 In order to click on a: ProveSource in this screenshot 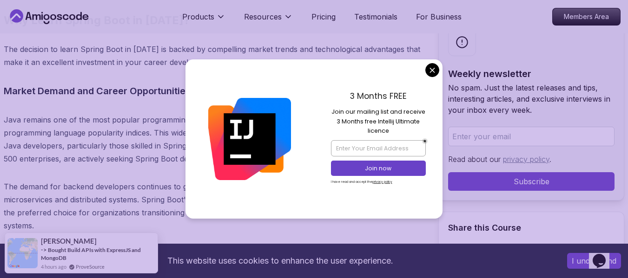, I will do `click(90, 267)`.